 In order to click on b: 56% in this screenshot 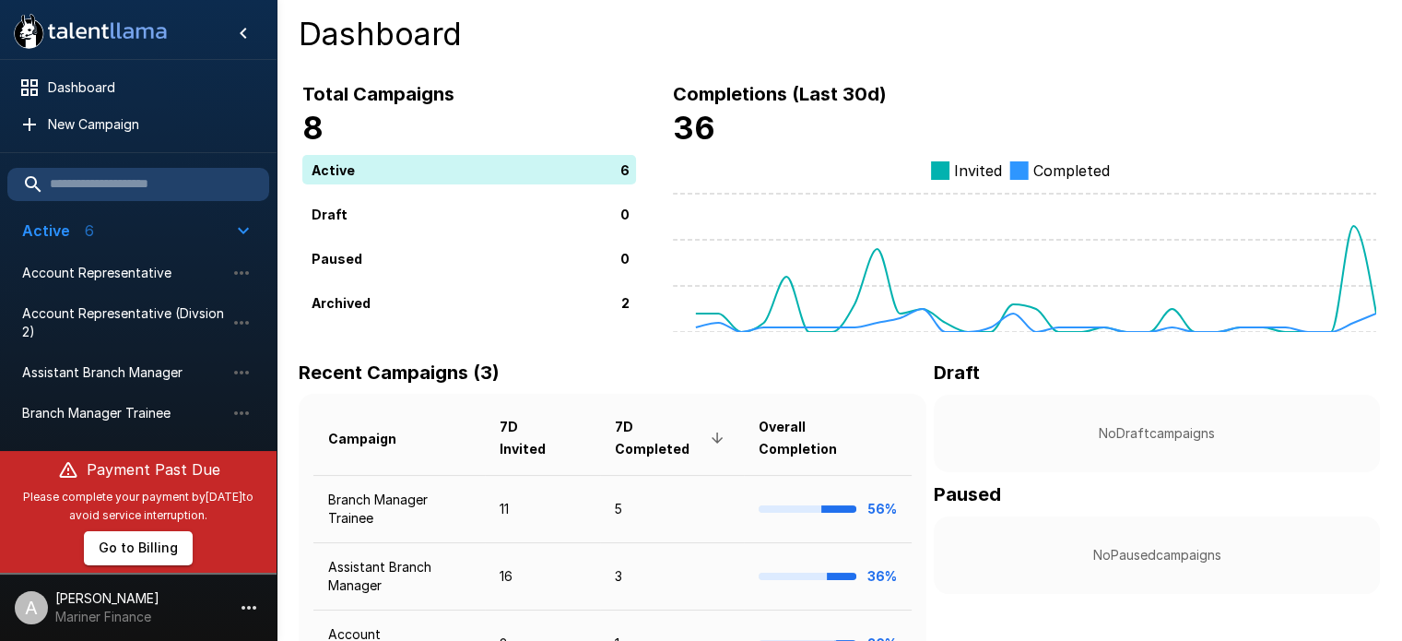, I will do `click(882, 508)`.